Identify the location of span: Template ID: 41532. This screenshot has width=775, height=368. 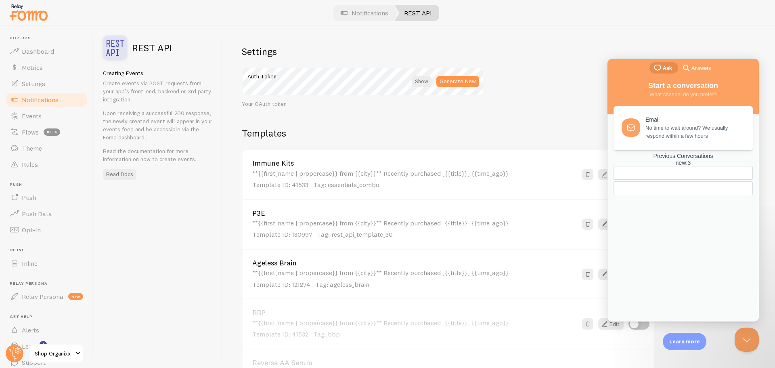
(280, 334).